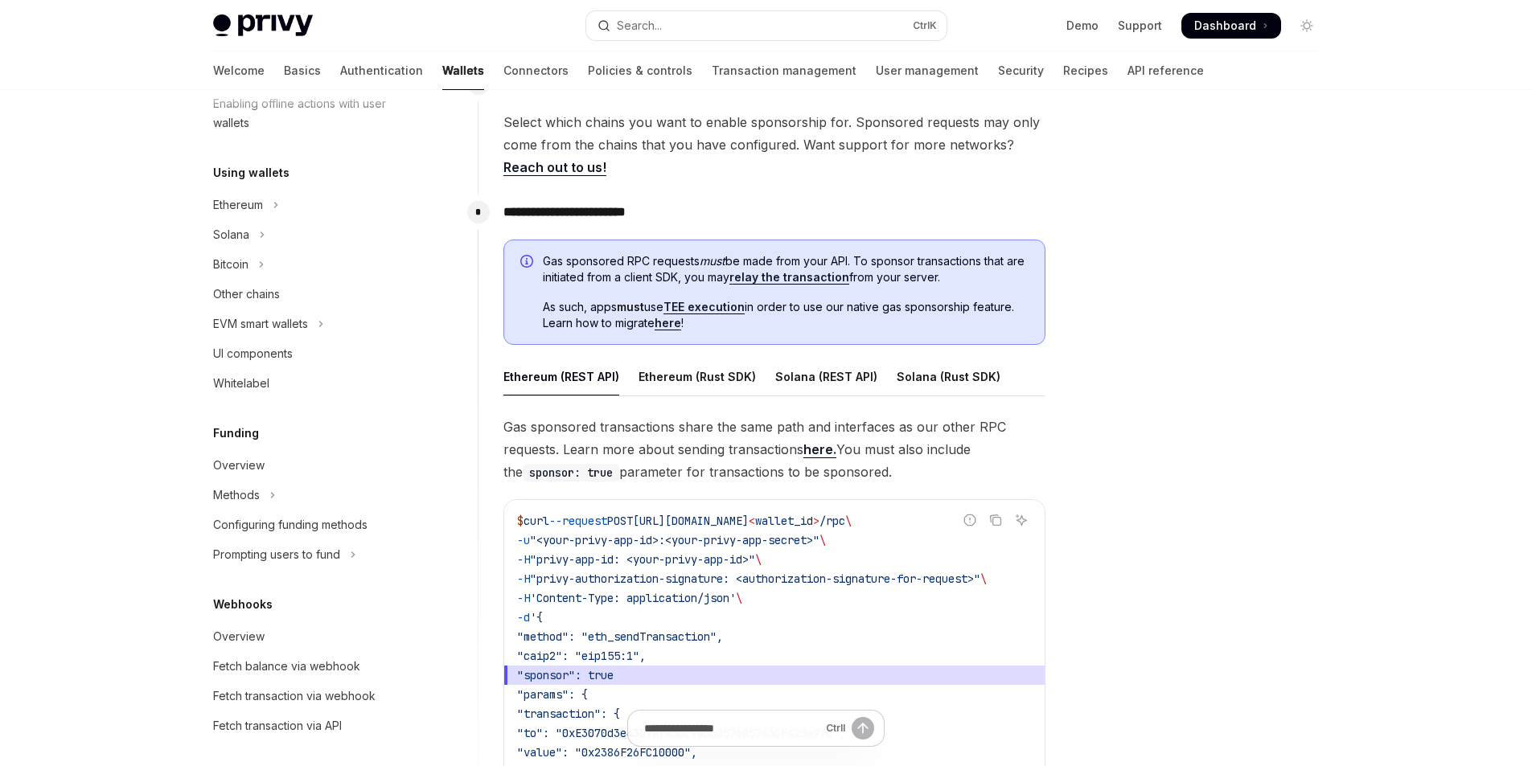 The width and height of the screenshot is (1532, 766). What do you see at coordinates (571, 473) in the screenshot?
I see `code: sponsor: true` at bounding box center [571, 473].